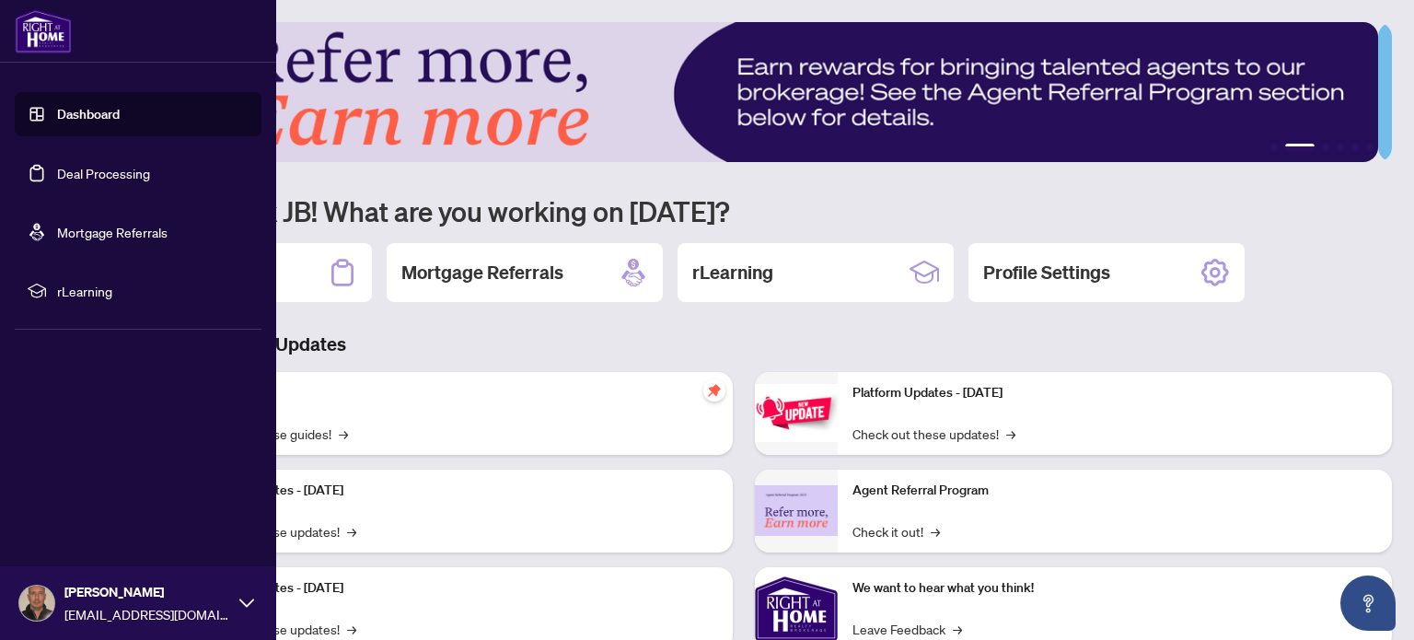 This screenshot has width=1414, height=640. Describe the element at coordinates (1047, 272) in the screenshot. I see `h2: Profile Settings` at that location.